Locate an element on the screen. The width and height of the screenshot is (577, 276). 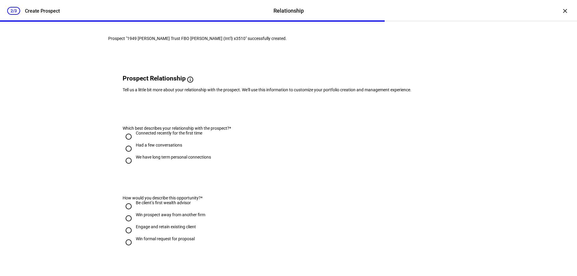
div: Had a few conversations is located at coordinates (159, 145).